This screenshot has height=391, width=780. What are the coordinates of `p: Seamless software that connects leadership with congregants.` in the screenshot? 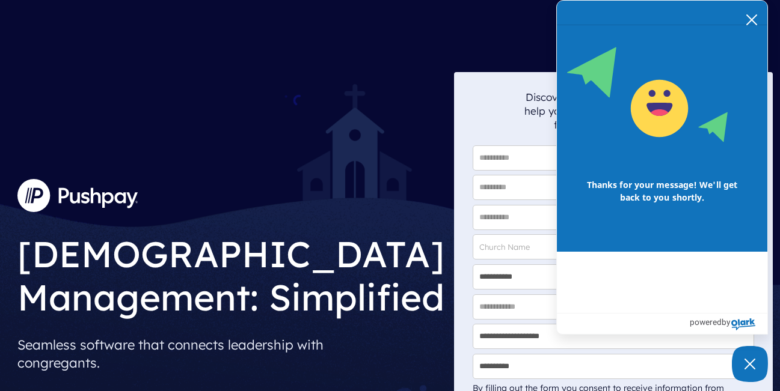 It's located at (231, 354).